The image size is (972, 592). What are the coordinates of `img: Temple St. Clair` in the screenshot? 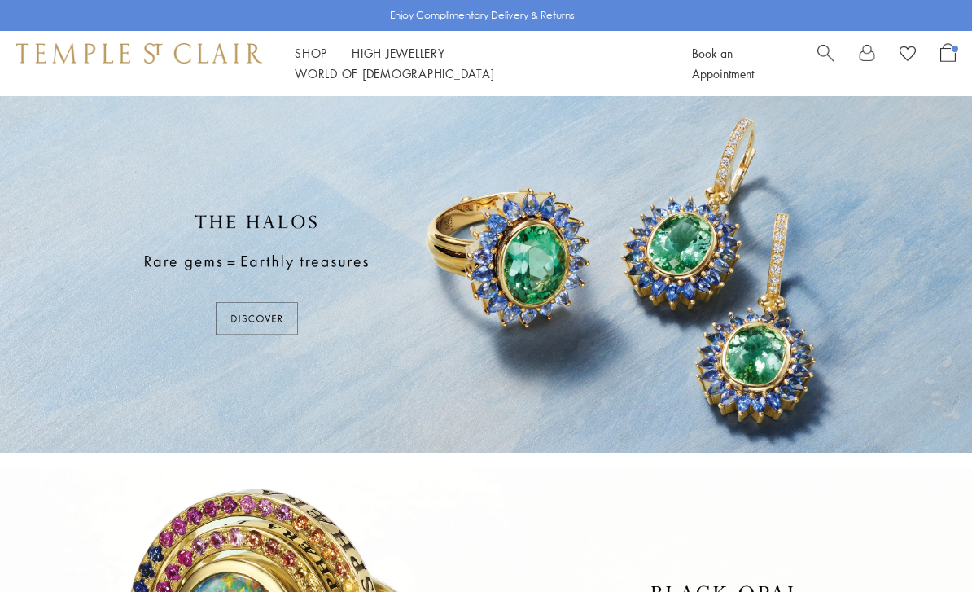 It's located at (139, 53).